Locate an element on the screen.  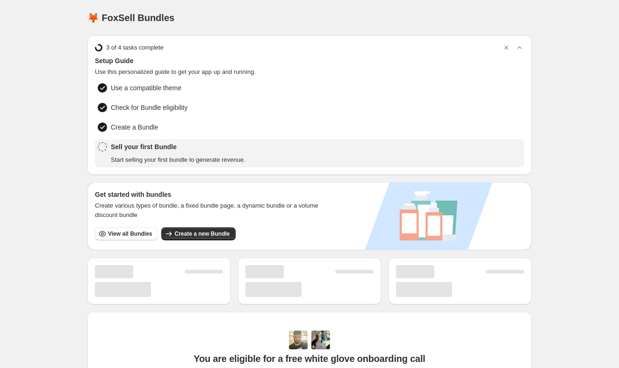
span: Use a compatible theme is located at coordinates (146, 88).